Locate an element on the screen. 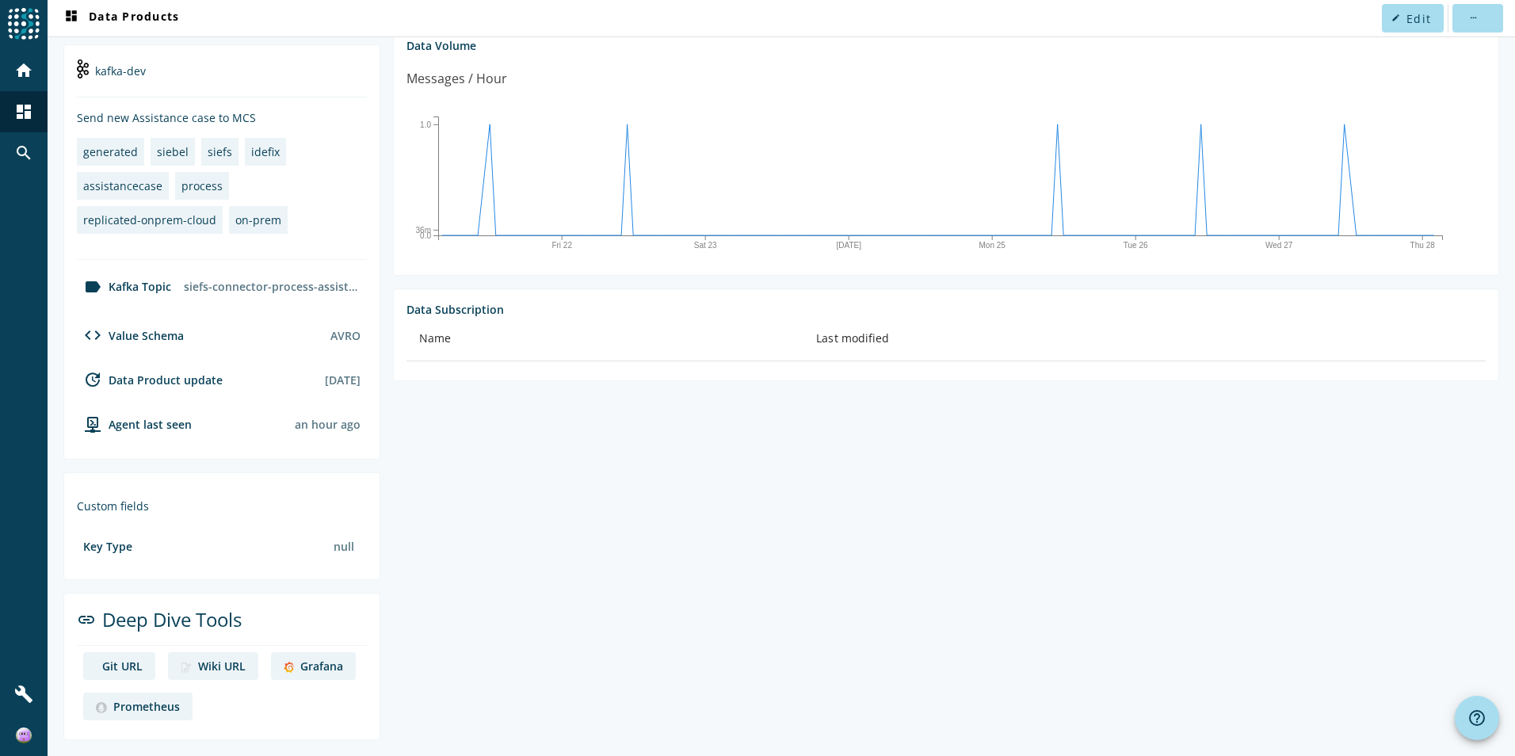  div: on-prem is located at coordinates (258, 220).